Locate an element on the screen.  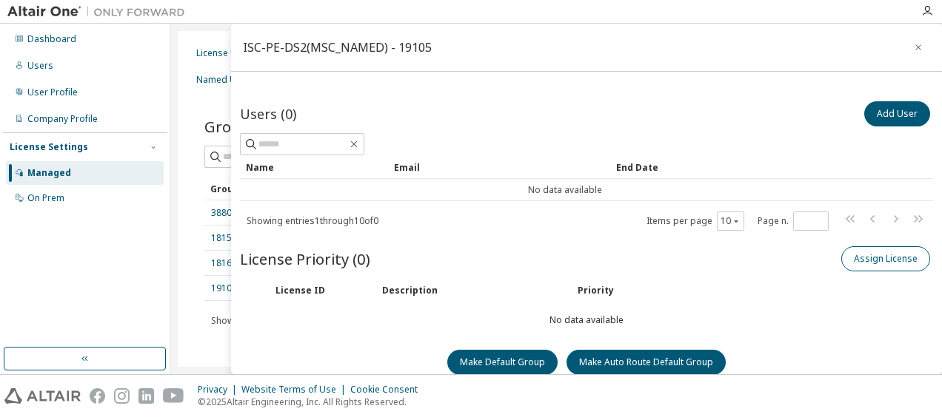
div: Description is located at coordinates (471, 291).